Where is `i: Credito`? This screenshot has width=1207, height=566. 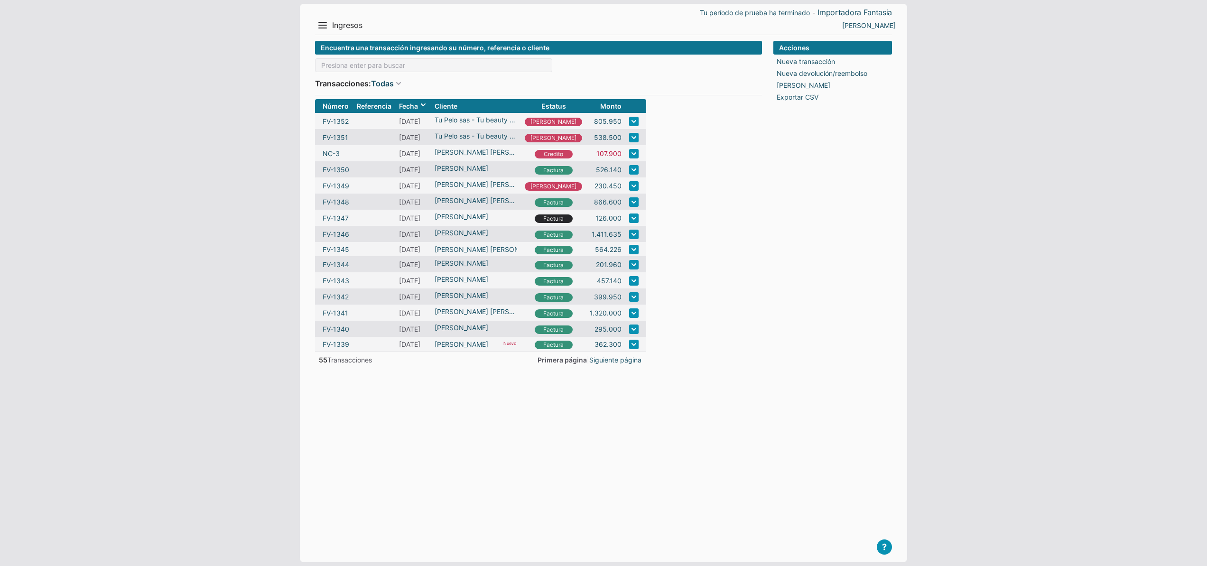 i: Credito is located at coordinates (554, 154).